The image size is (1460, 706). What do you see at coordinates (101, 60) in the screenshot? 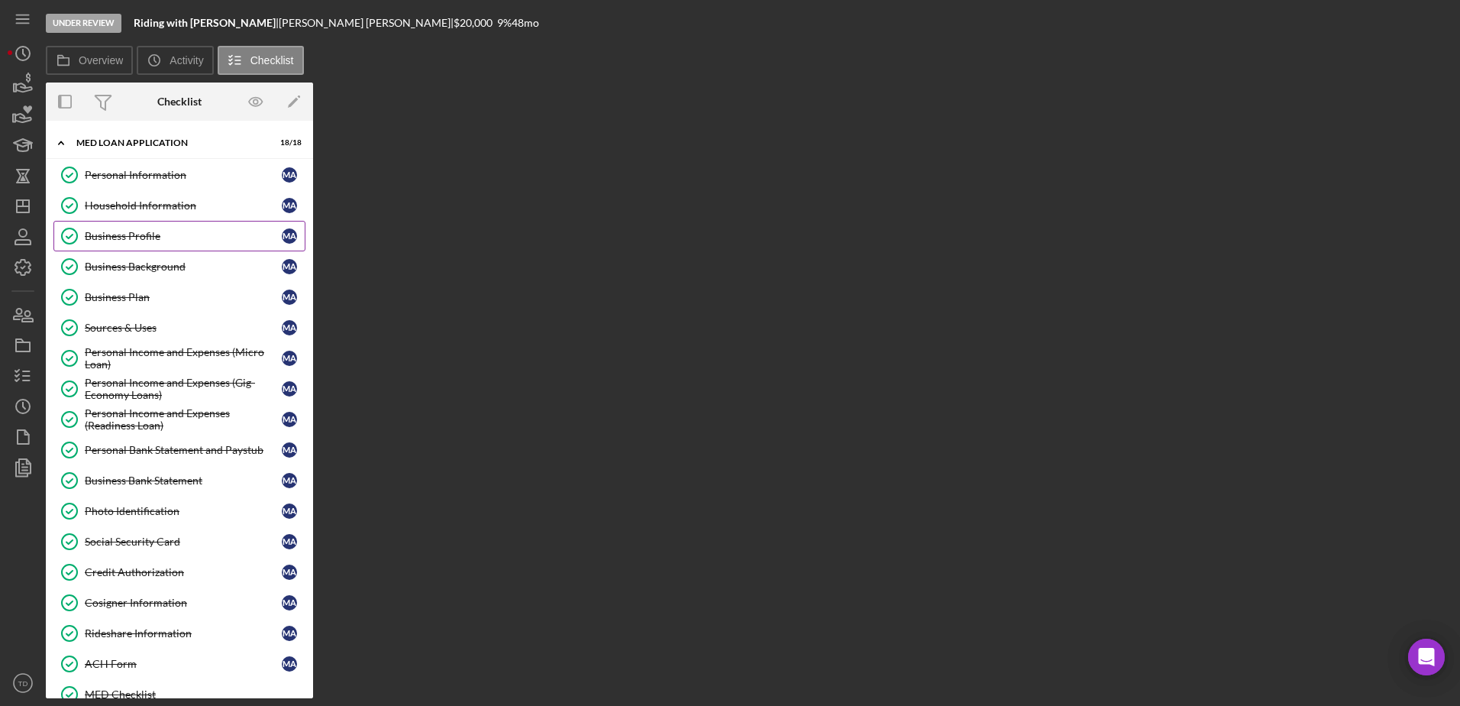
I see `label: Overview` at bounding box center [101, 60].